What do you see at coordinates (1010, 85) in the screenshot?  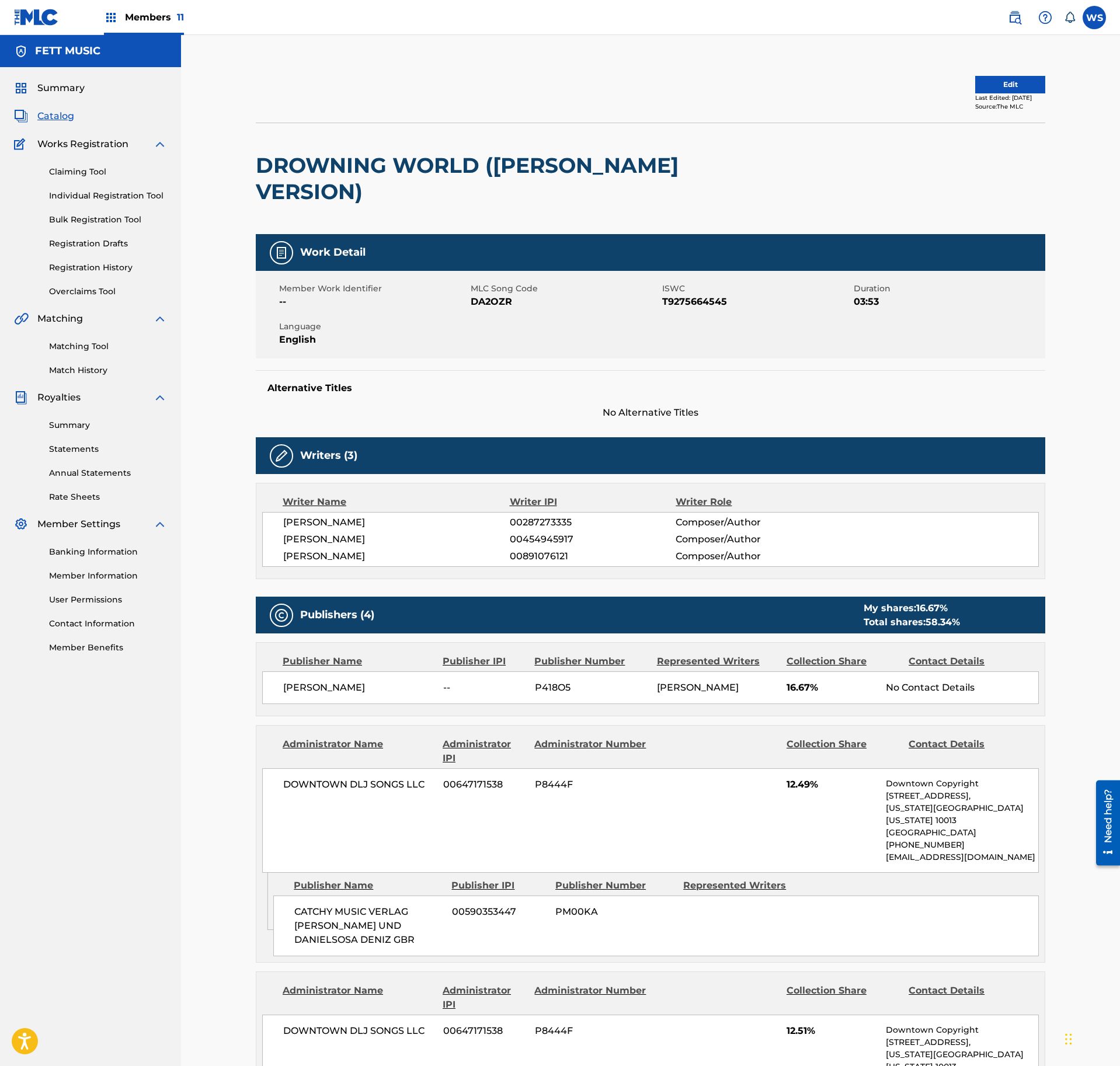 I see `button: Edit` at bounding box center [1010, 85].